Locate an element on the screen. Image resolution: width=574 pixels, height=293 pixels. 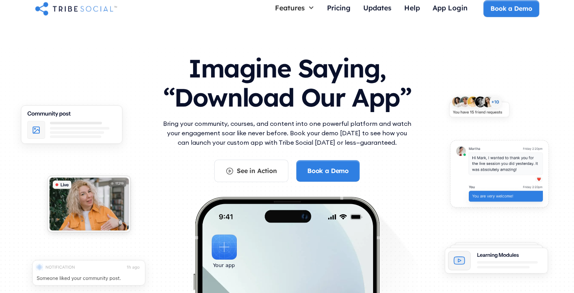
div: Updates is located at coordinates (377, 7).